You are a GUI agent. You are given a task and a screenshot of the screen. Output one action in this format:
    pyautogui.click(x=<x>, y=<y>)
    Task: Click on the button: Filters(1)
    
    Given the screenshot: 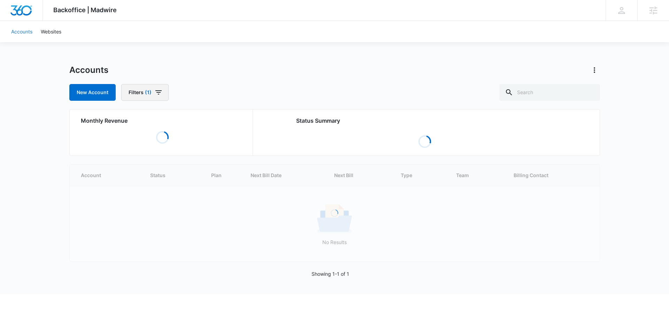 What is the action you would take?
    pyautogui.click(x=145, y=92)
    